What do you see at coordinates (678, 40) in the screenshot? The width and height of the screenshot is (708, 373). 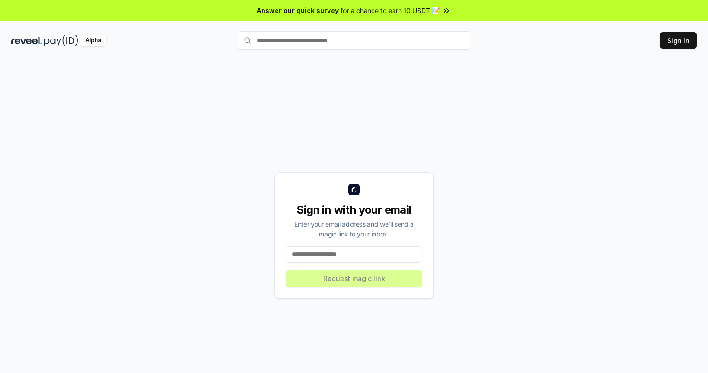 I see `button: Sign In` at bounding box center [678, 40].